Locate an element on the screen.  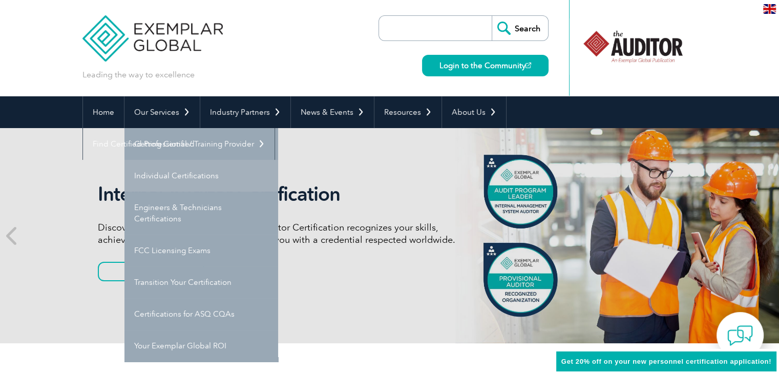
a: Our Services is located at coordinates (162, 112).